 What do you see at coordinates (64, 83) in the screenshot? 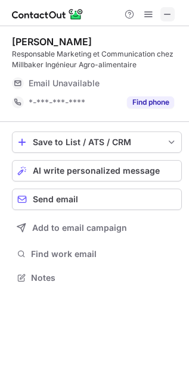
I see `span: Email Unavailable` at bounding box center [64, 83].